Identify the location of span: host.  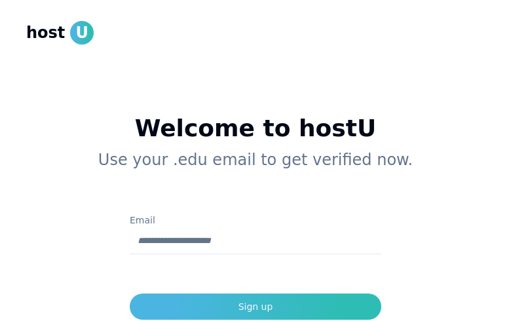
(45, 33).